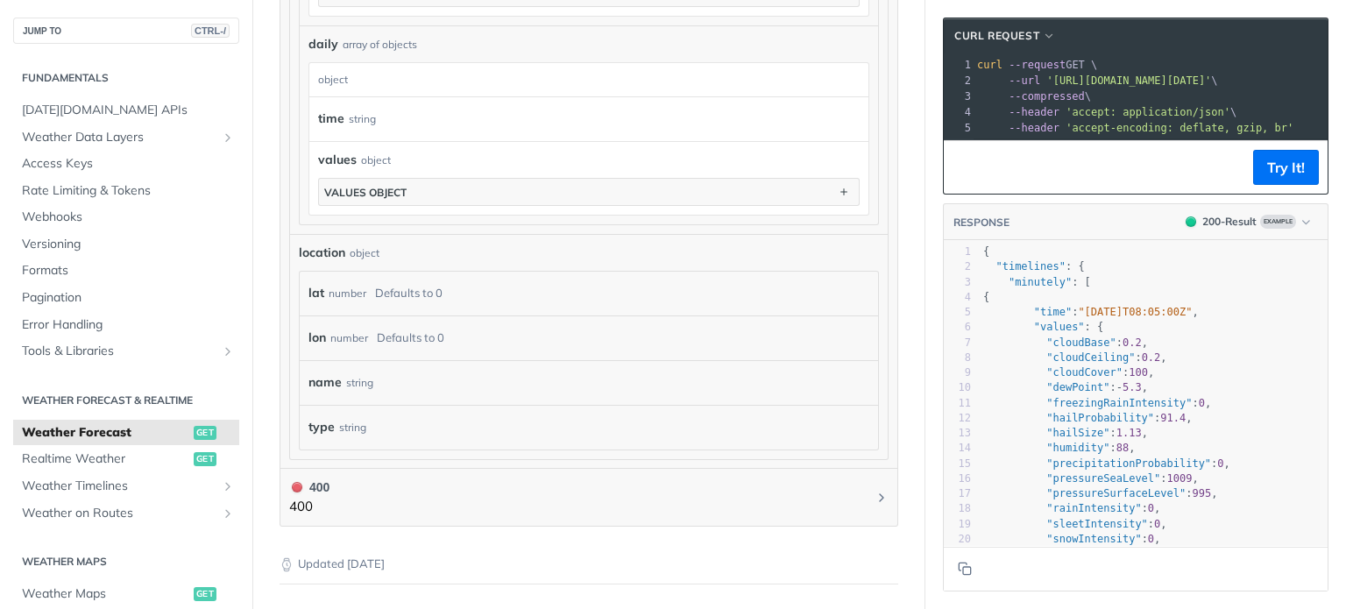 The image size is (1346, 609). Describe the element at coordinates (957, 327) in the screenshot. I see `div: 6` at that location.